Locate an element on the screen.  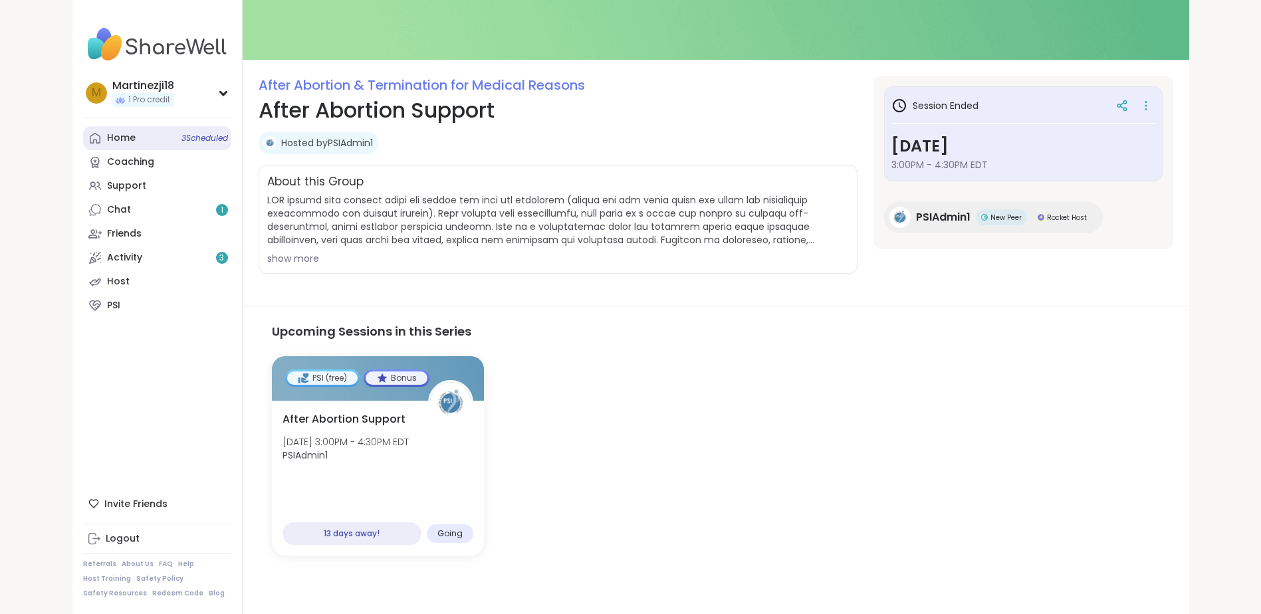
span: Rocket Host is located at coordinates (1067, 217).